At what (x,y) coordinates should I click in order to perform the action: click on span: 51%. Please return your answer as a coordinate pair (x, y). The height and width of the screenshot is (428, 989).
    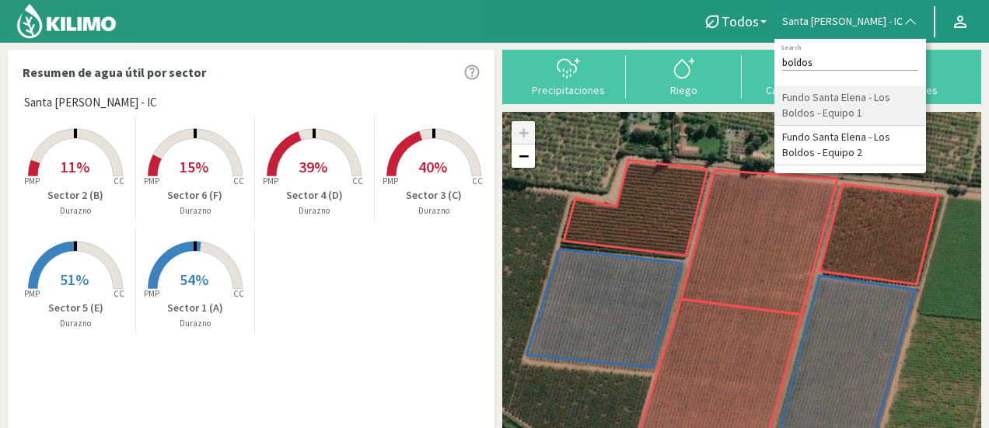
    Looking at the image, I should click on (74, 279).